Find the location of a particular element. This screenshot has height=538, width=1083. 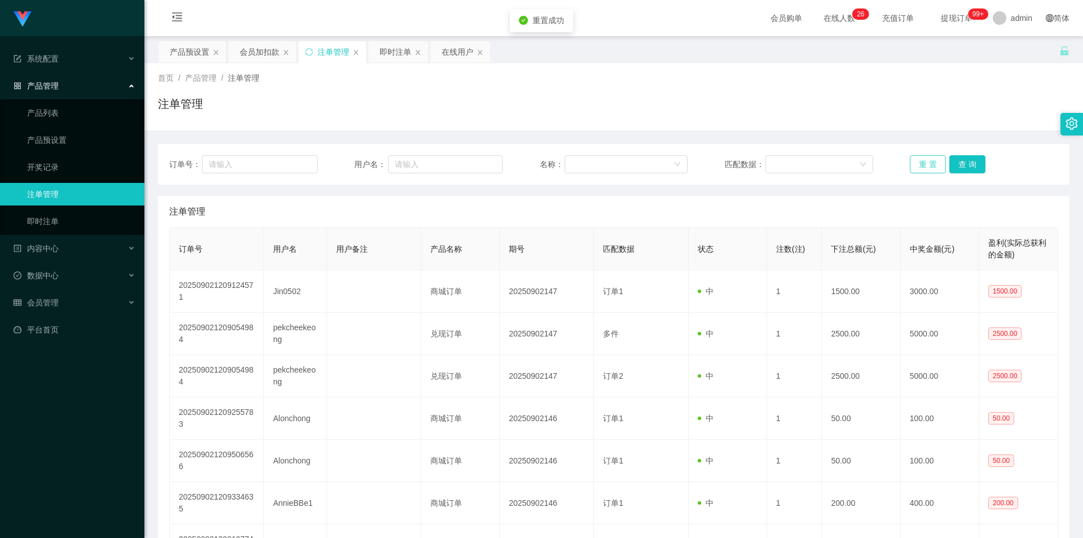

input: 请输入 is located at coordinates (260, 164).